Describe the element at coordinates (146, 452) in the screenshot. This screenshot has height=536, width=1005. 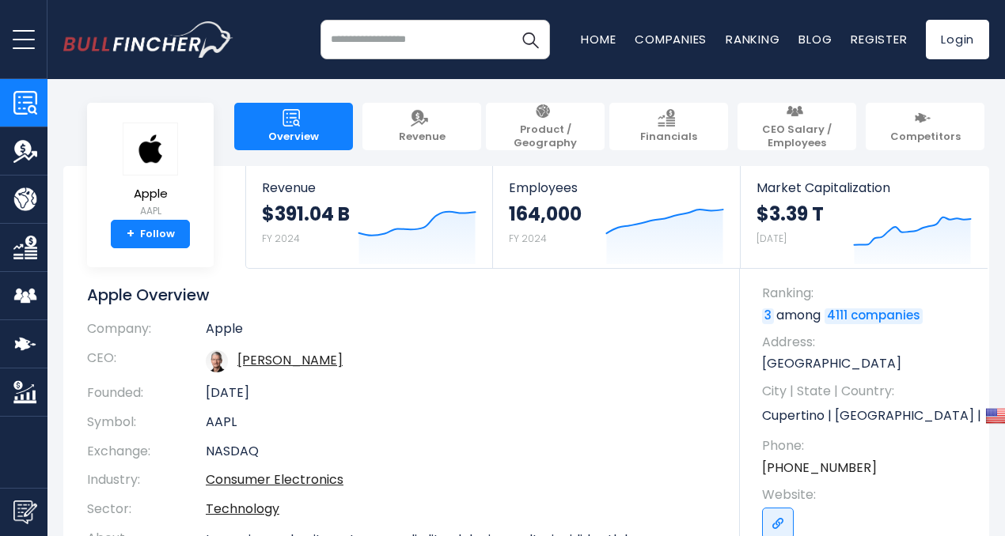
I see `th: Exchange:` at that location.